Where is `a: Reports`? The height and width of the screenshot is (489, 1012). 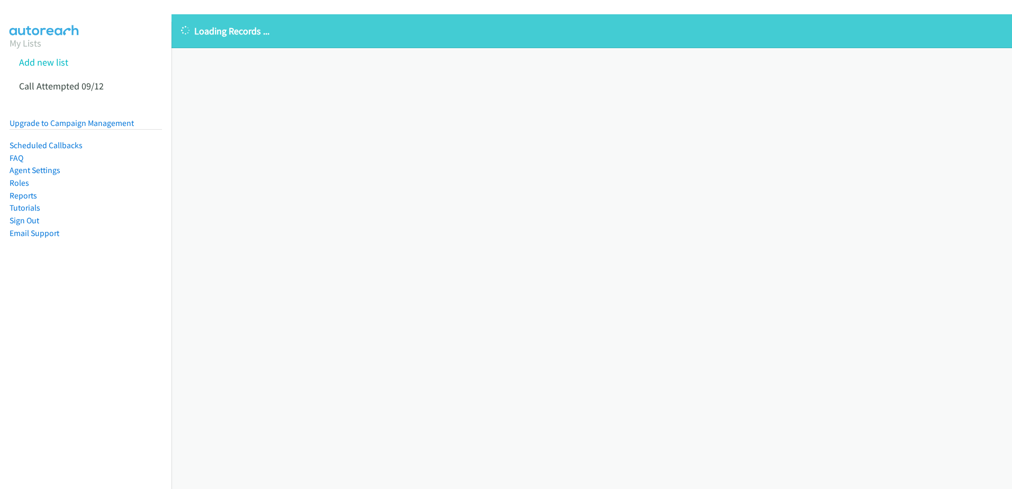 a: Reports is located at coordinates (23, 195).